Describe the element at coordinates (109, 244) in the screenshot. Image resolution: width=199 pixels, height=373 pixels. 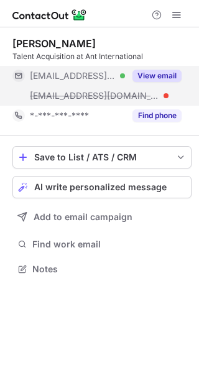
I see `span: Find work email` at that location.